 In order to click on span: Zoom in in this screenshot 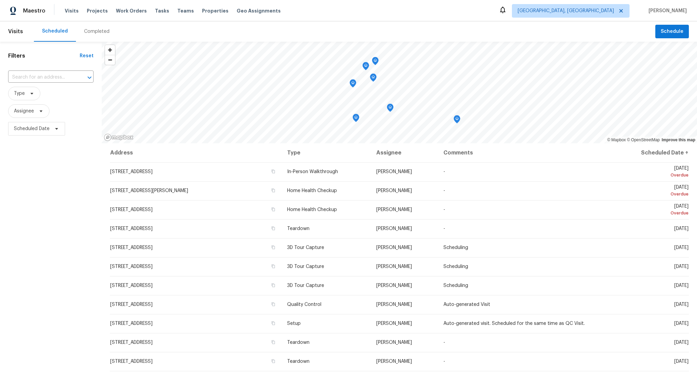, I will do `click(110, 50)`.